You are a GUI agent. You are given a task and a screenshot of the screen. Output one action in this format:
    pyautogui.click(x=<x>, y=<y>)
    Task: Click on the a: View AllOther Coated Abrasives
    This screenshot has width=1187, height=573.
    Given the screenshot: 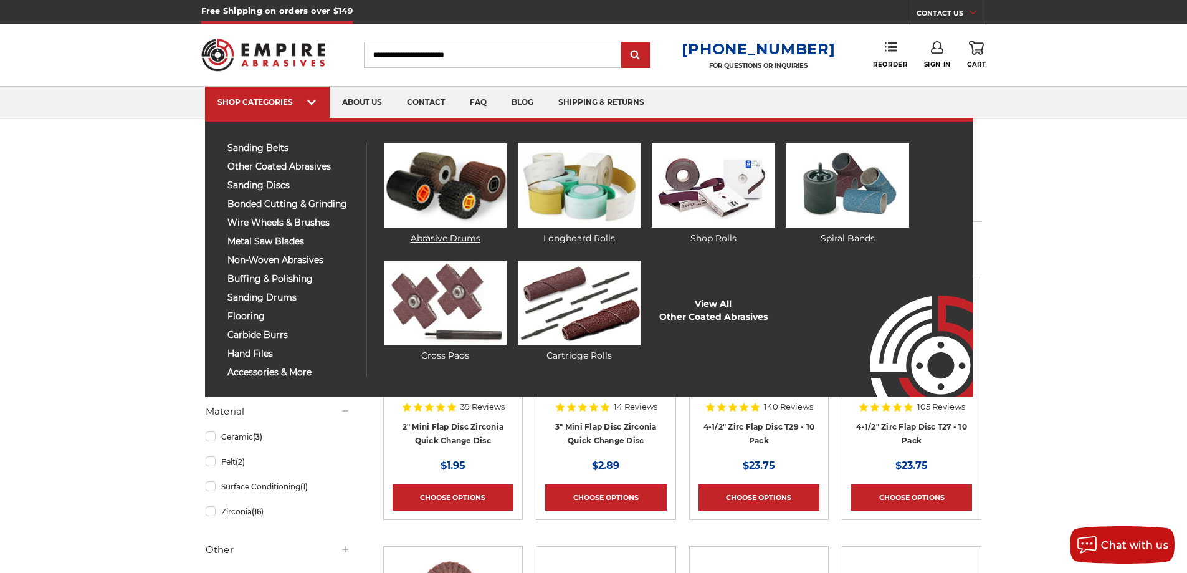 What is the action you would take?
    pyautogui.click(x=714, y=310)
    